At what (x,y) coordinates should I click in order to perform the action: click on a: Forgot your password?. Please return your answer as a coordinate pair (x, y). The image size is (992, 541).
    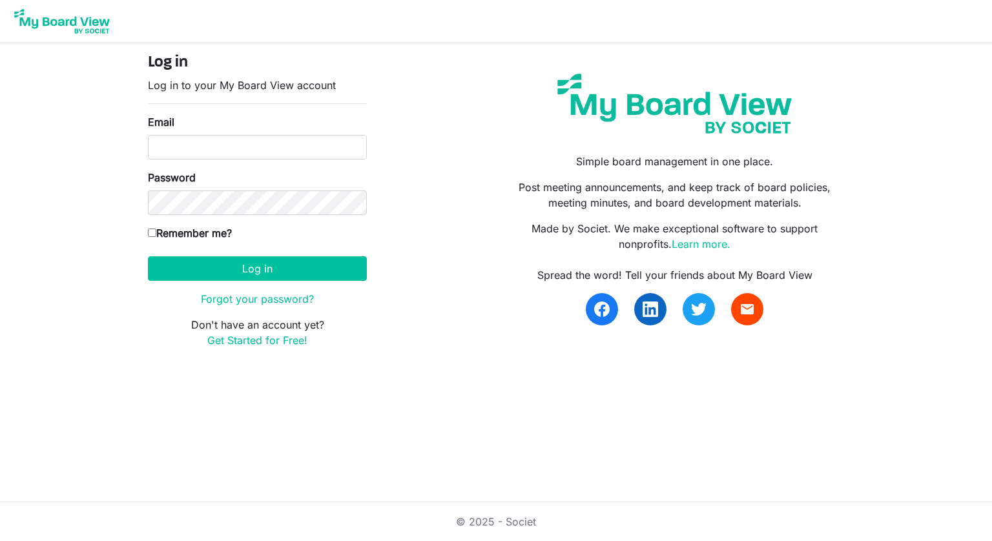
    Looking at the image, I should click on (257, 299).